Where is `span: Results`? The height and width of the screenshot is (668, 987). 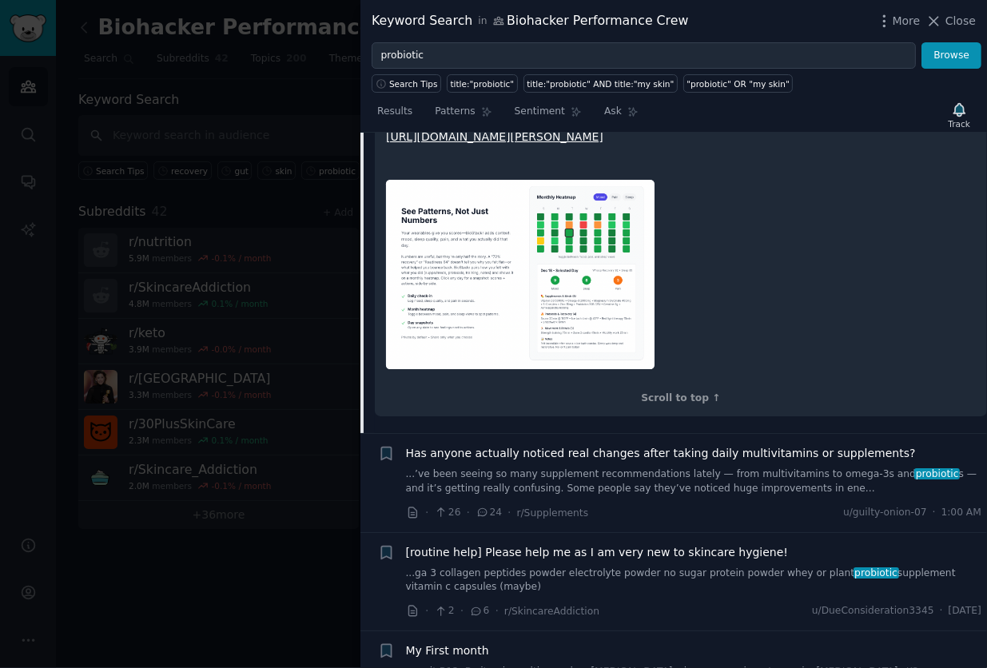
span: Results is located at coordinates (395, 112).